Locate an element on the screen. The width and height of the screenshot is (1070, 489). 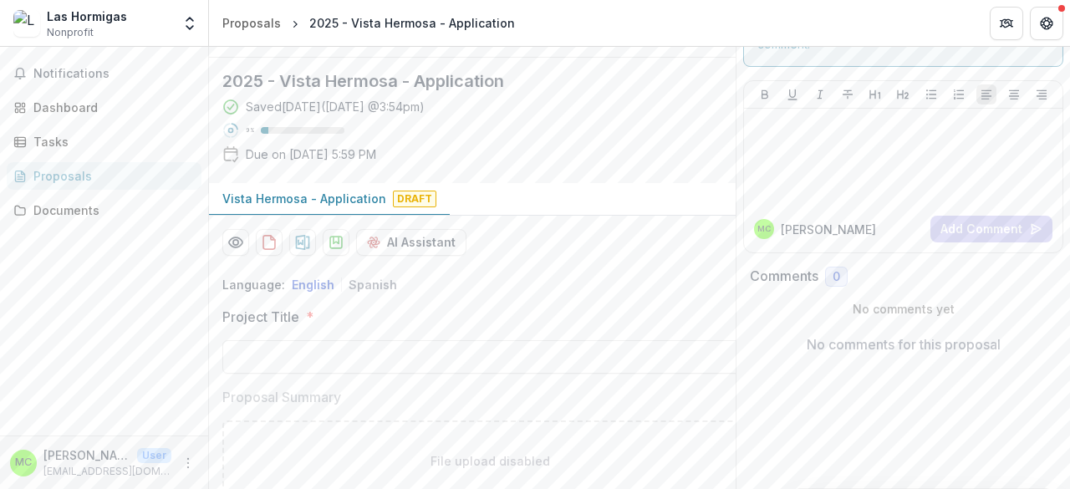
button: Italicize is located at coordinates (820, 95).